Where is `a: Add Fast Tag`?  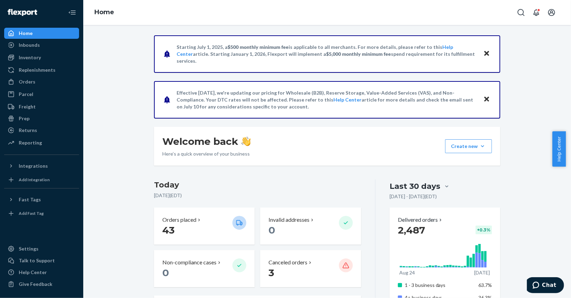 a: Add Fast Tag is located at coordinates (42, 214).